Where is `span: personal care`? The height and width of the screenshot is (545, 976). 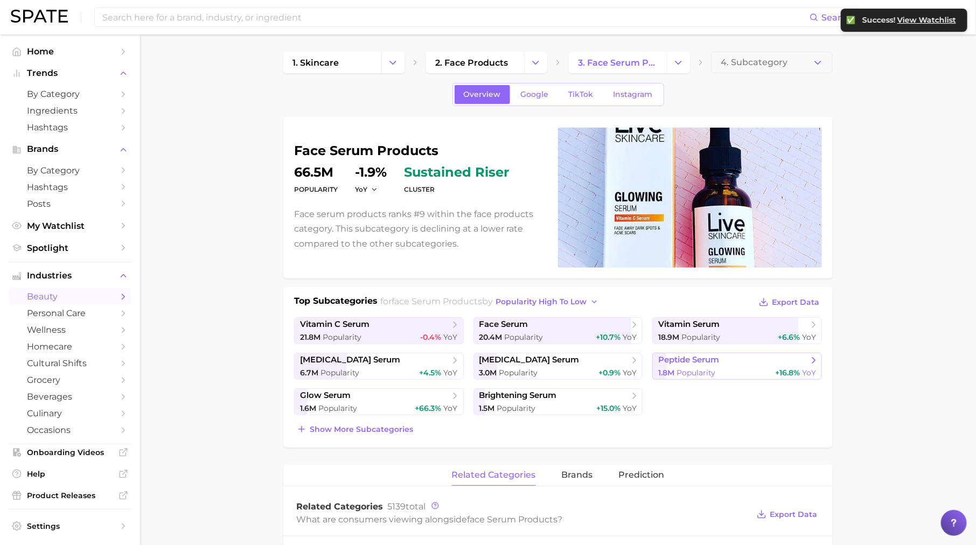
span: personal care is located at coordinates (70, 313).